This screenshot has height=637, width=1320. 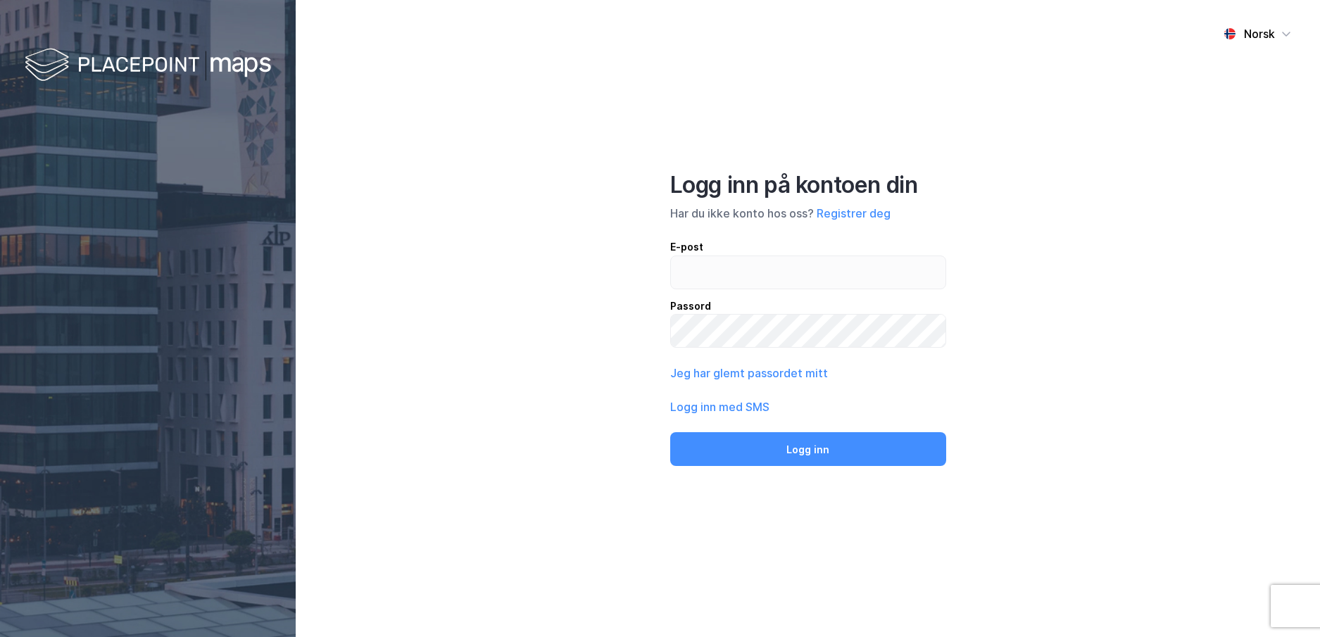 What do you see at coordinates (853, 213) in the screenshot?
I see `button: Registrer deg` at bounding box center [853, 213].